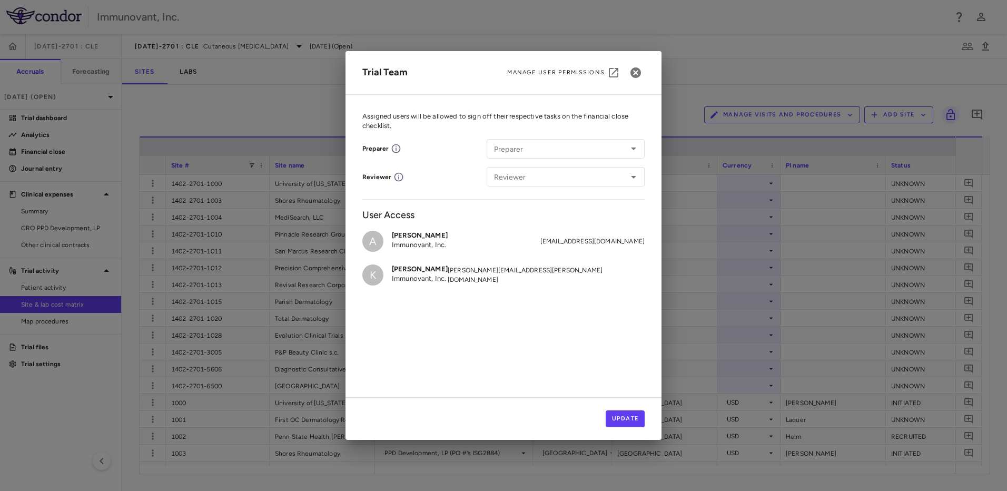 The width and height of the screenshot is (1007, 491). I want to click on svg: For this trial, user can close periods and comment, but cannot open periods, or edit or delete tr..., so click(399, 177).